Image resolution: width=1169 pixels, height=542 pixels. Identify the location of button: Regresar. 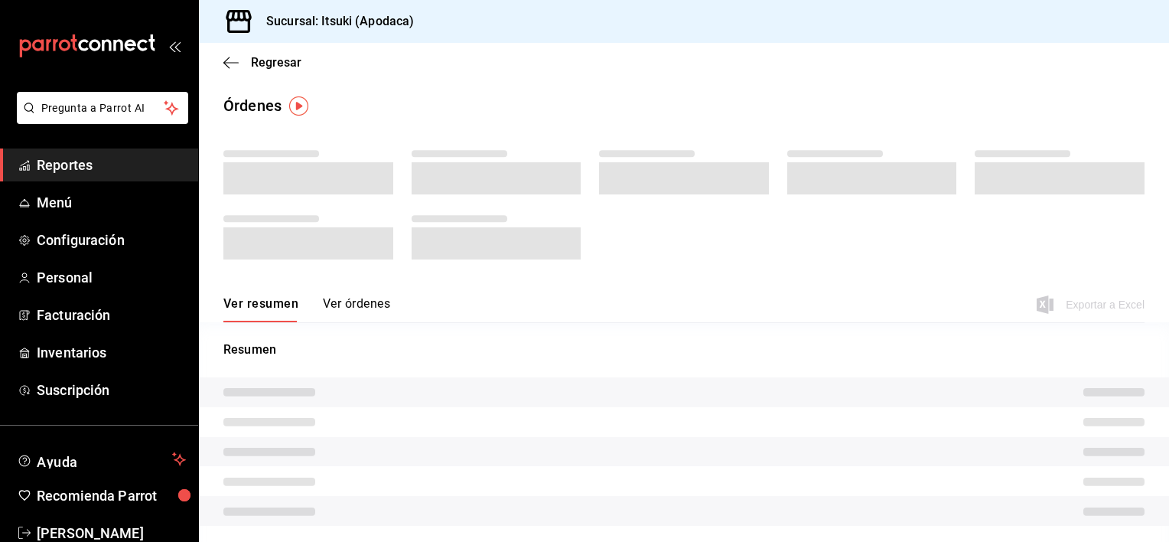
(262, 62).